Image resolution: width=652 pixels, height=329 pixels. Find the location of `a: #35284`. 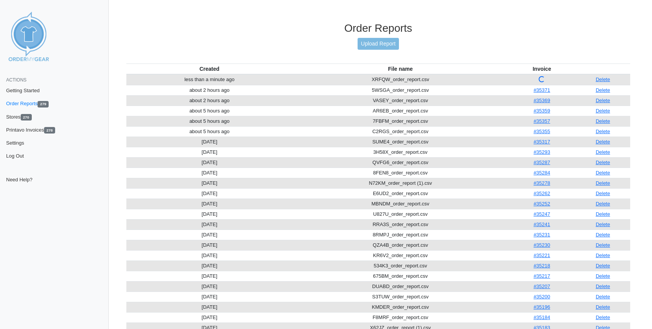

a: #35284 is located at coordinates (542, 173).